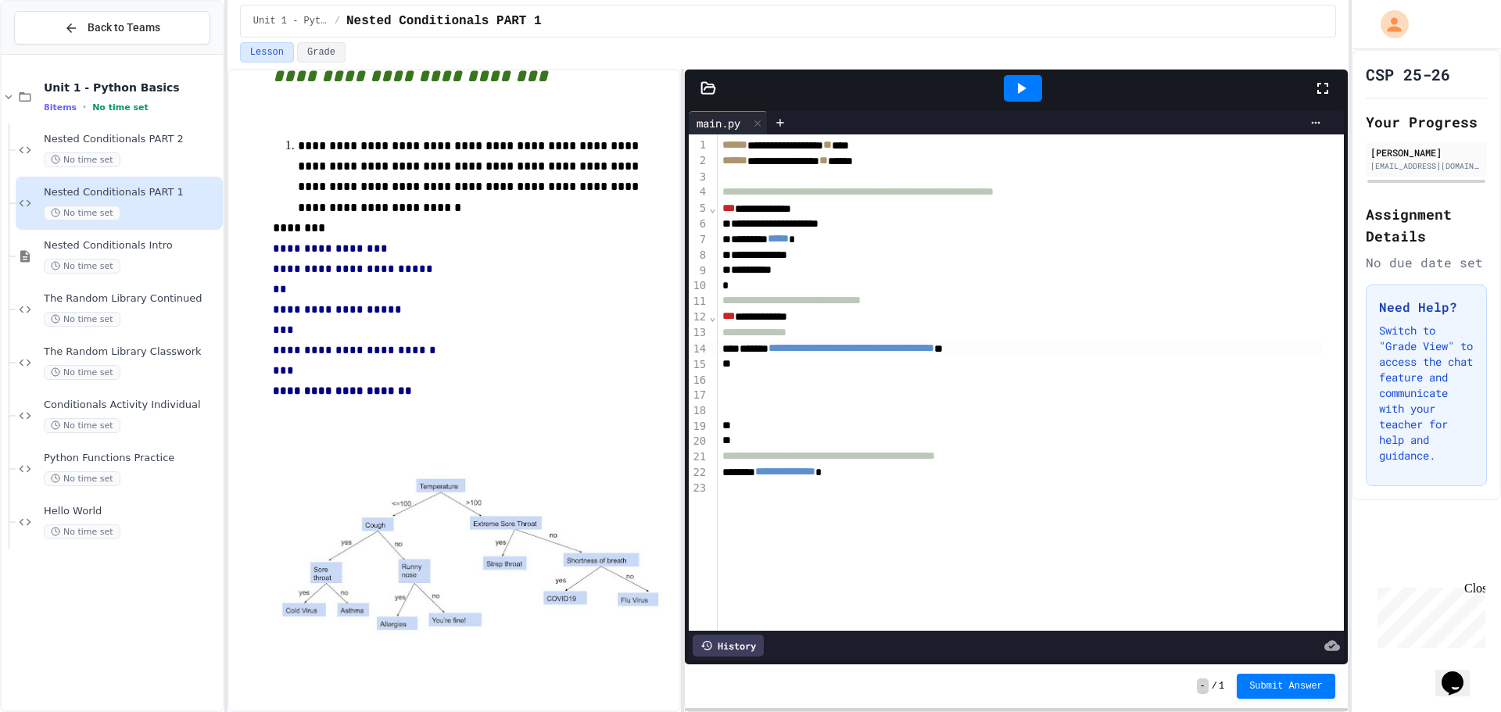  Describe the element at coordinates (698, 286) in the screenshot. I see `div: 10` at that location.